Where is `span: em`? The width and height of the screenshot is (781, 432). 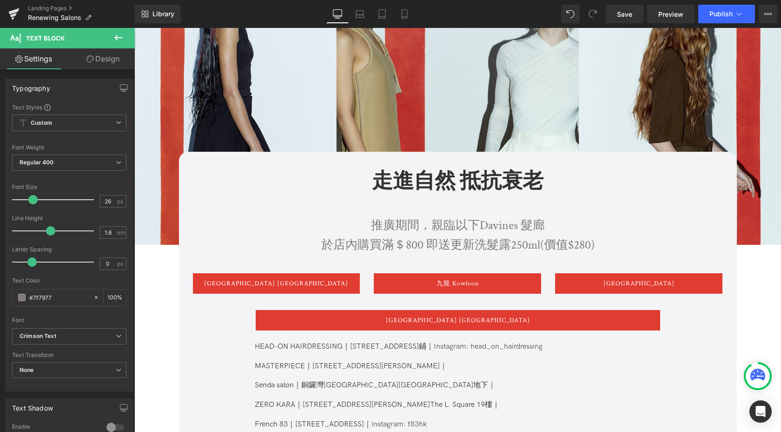 span: em is located at coordinates (121, 232).